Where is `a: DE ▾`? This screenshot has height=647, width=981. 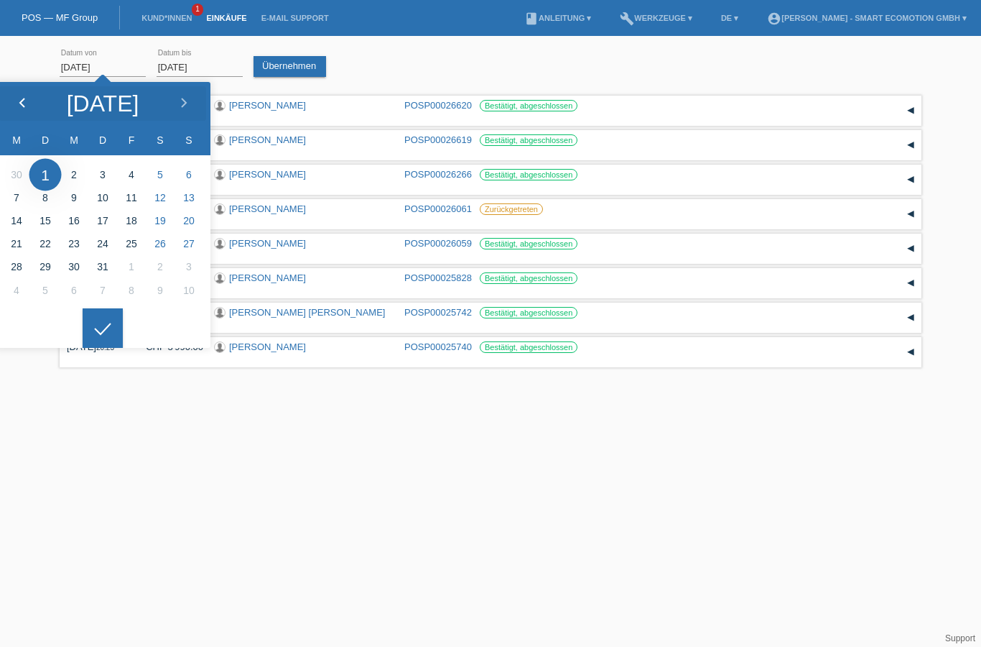 a: DE ▾ is located at coordinates (730, 18).